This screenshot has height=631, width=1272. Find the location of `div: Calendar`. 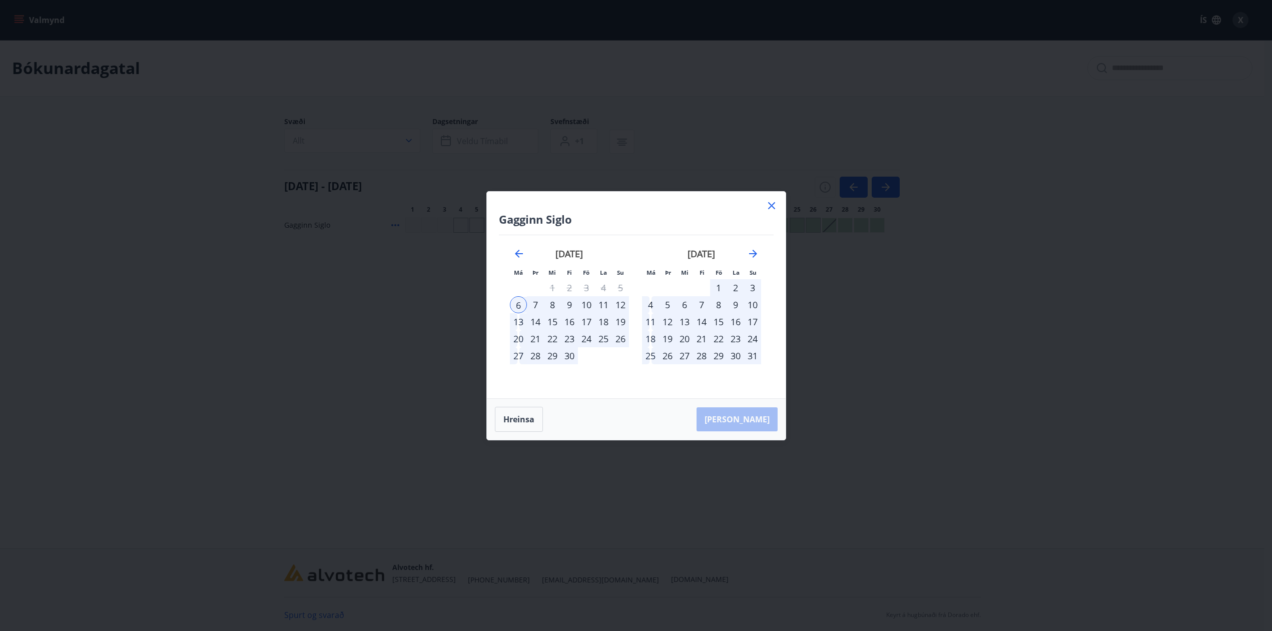

div: Calendar is located at coordinates (636, 311).